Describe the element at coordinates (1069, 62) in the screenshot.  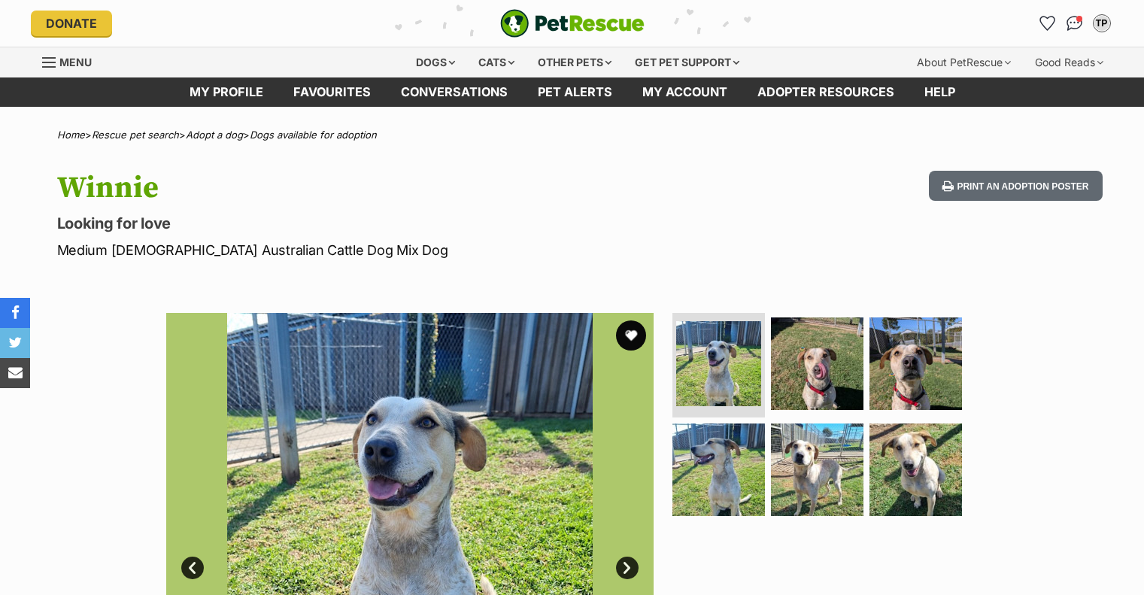
I see `div: Good Reads` at that location.